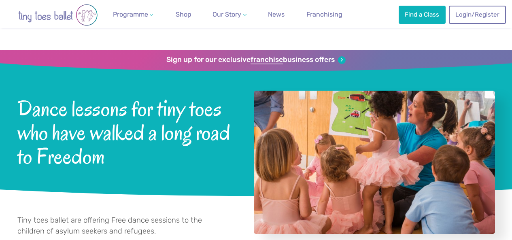 The width and height of the screenshot is (512, 240). Describe the element at coordinates (184, 14) in the screenshot. I see `span: Shop` at that location.